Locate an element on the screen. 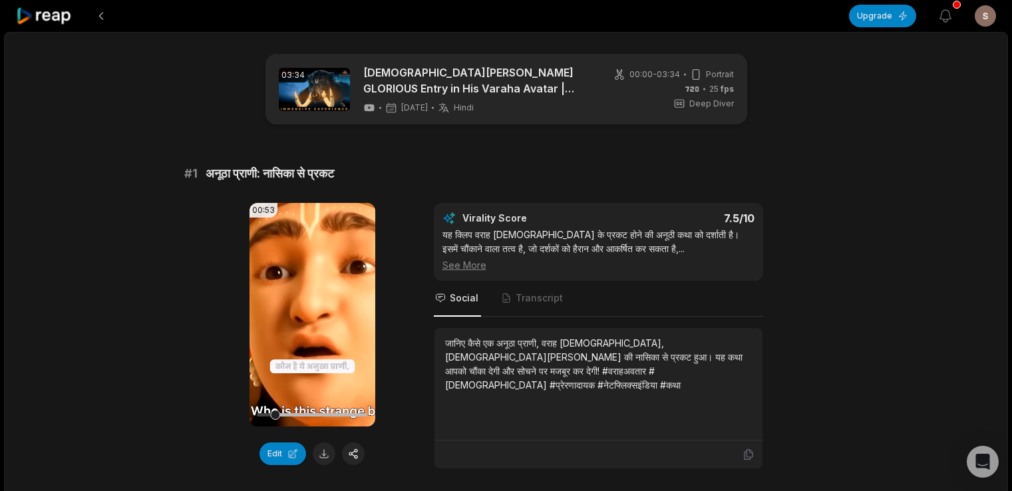 The width and height of the screenshot is (1012, 491). div: 7.5 /10 is located at coordinates (683, 218).